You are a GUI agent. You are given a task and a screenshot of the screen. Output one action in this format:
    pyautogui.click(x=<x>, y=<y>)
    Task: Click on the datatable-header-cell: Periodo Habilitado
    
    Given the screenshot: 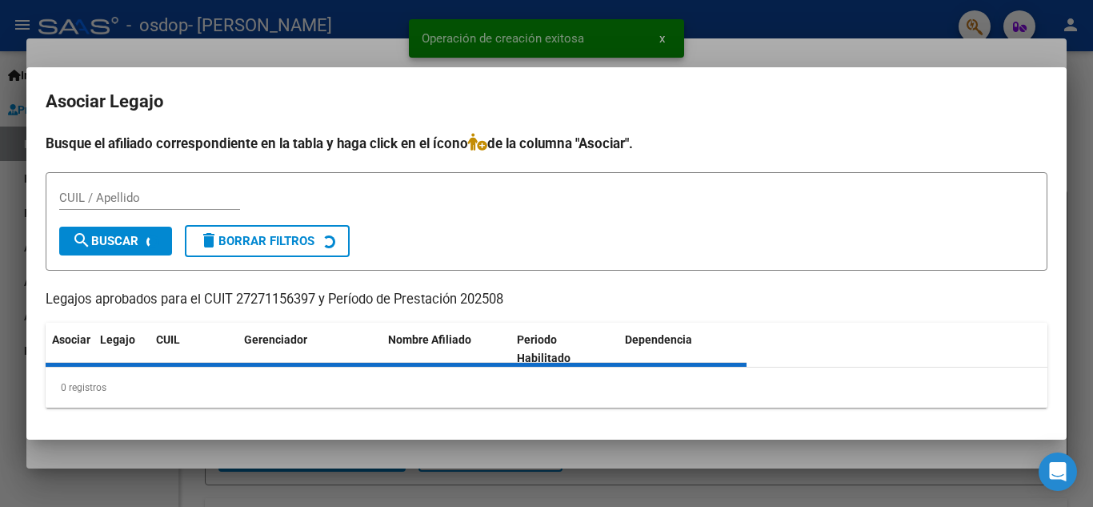 What is the action you would take?
    pyautogui.click(x=564, y=349)
    